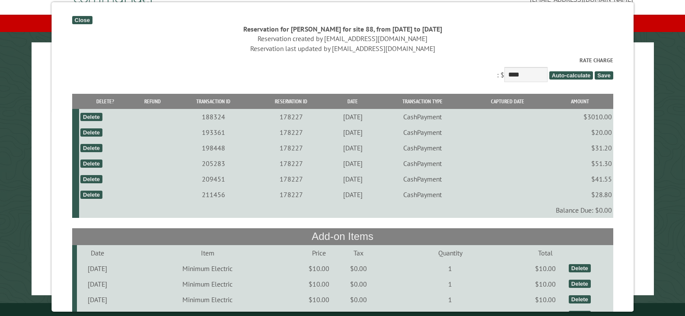 This screenshot has width=685, height=316. I want to click on td: Tax, so click(359, 253).